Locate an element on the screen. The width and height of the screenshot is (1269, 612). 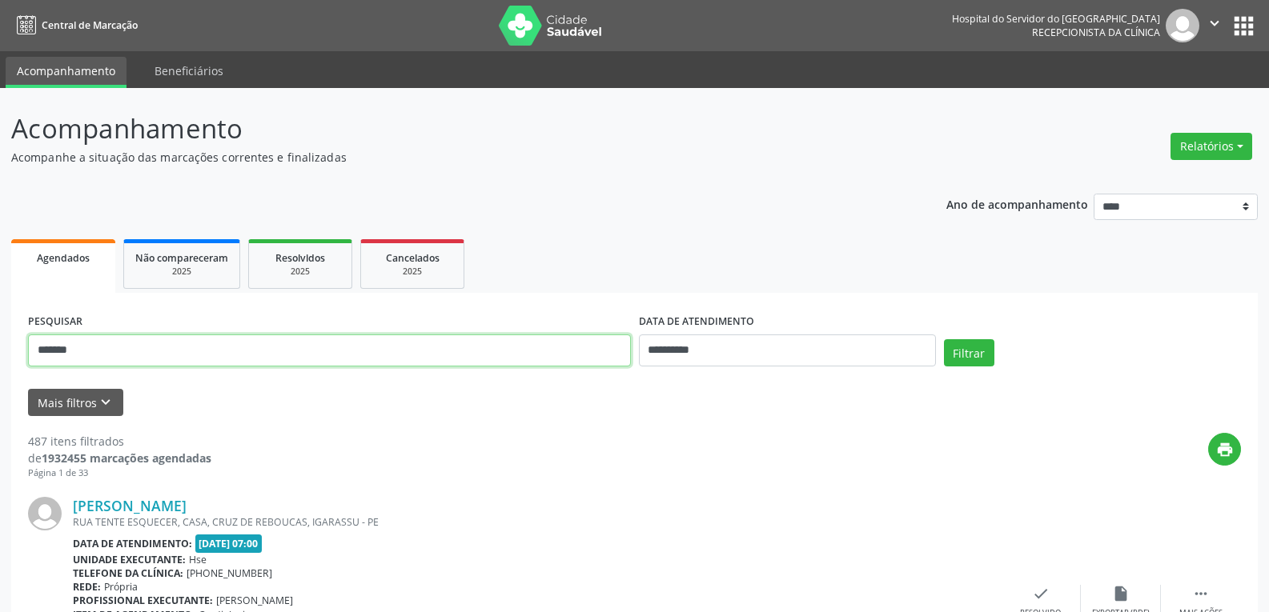
span: Própria is located at coordinates (121, 587).